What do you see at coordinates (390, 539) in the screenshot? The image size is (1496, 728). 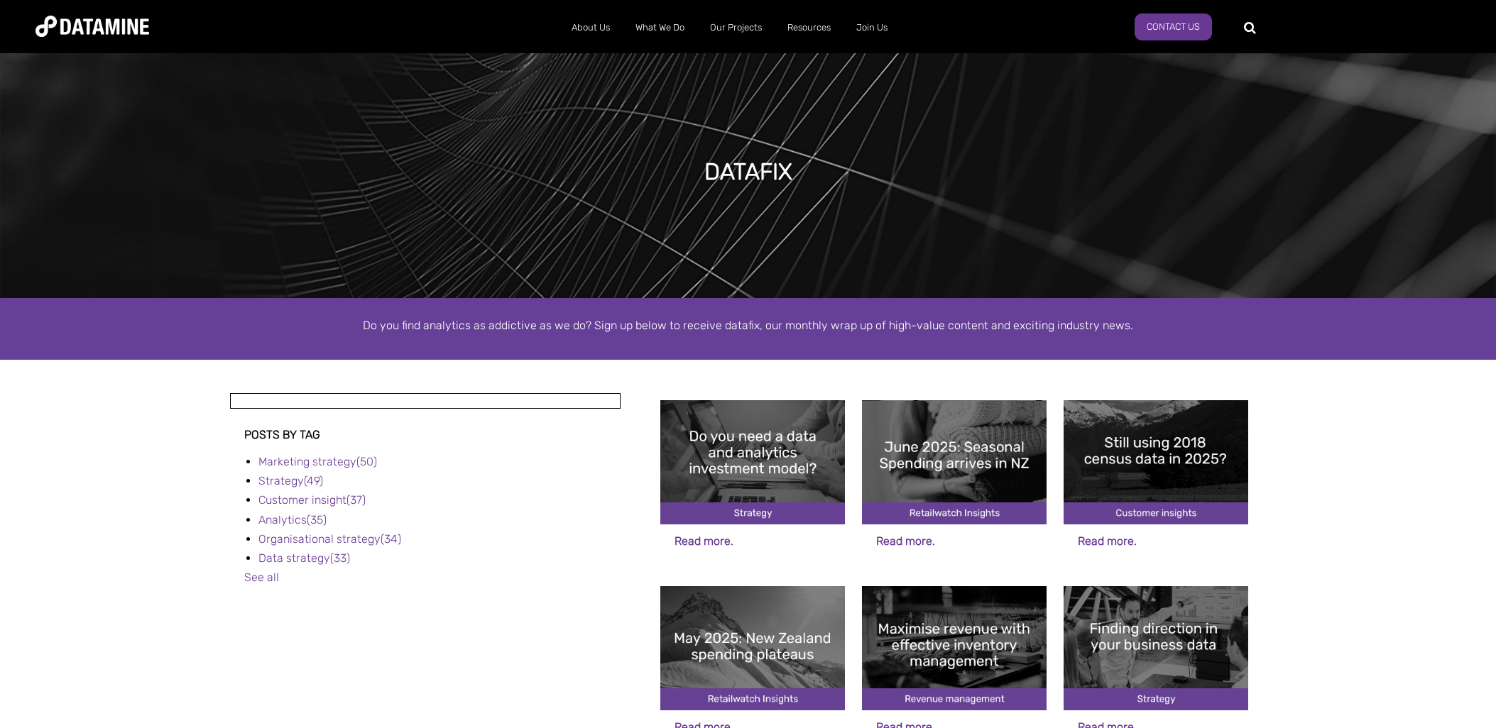 I see `span: (34)` at bounding box center [390, 539].